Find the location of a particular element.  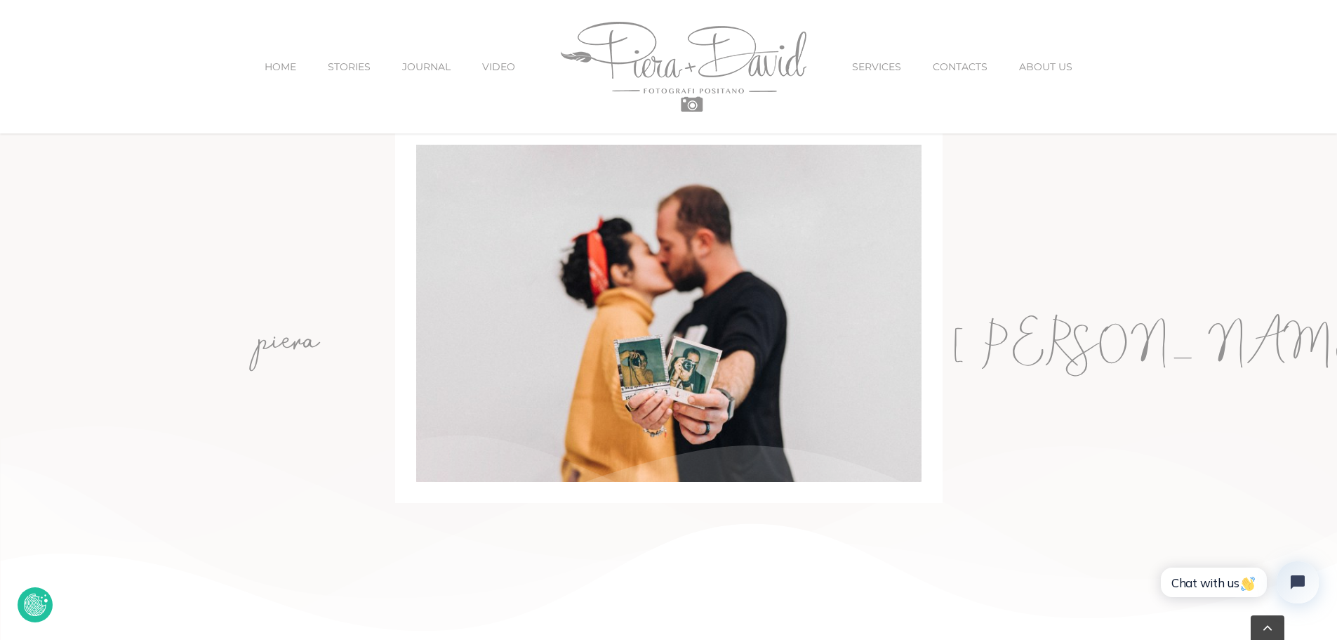

span: VIDEO is located at coordinates (498, 67).